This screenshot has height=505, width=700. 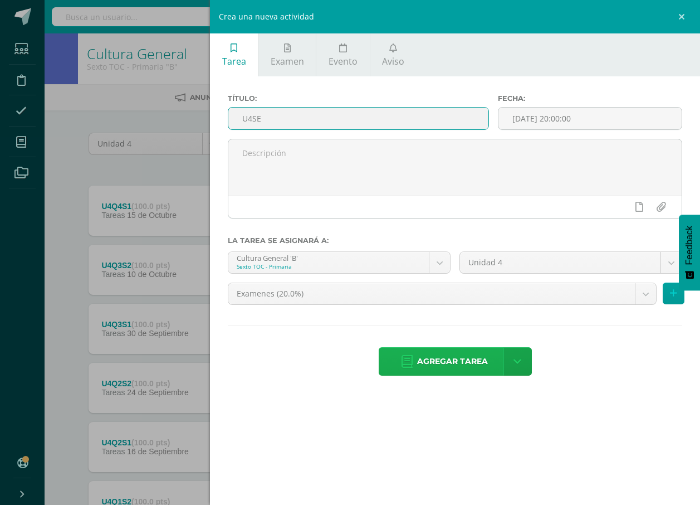 What do you see at coordinates (432, 294) in the screenshot?
I see `span: Examenes (20.0%)` at bounding box center [432, 294].